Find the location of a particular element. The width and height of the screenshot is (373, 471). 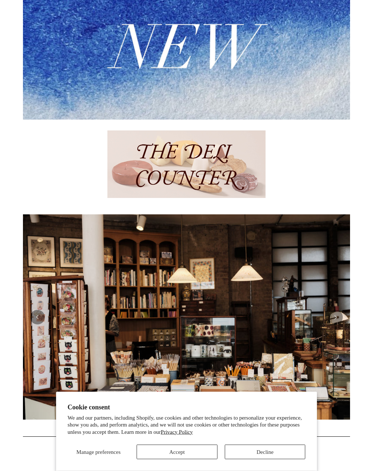

button: Next is located at coordinates (336, 318).